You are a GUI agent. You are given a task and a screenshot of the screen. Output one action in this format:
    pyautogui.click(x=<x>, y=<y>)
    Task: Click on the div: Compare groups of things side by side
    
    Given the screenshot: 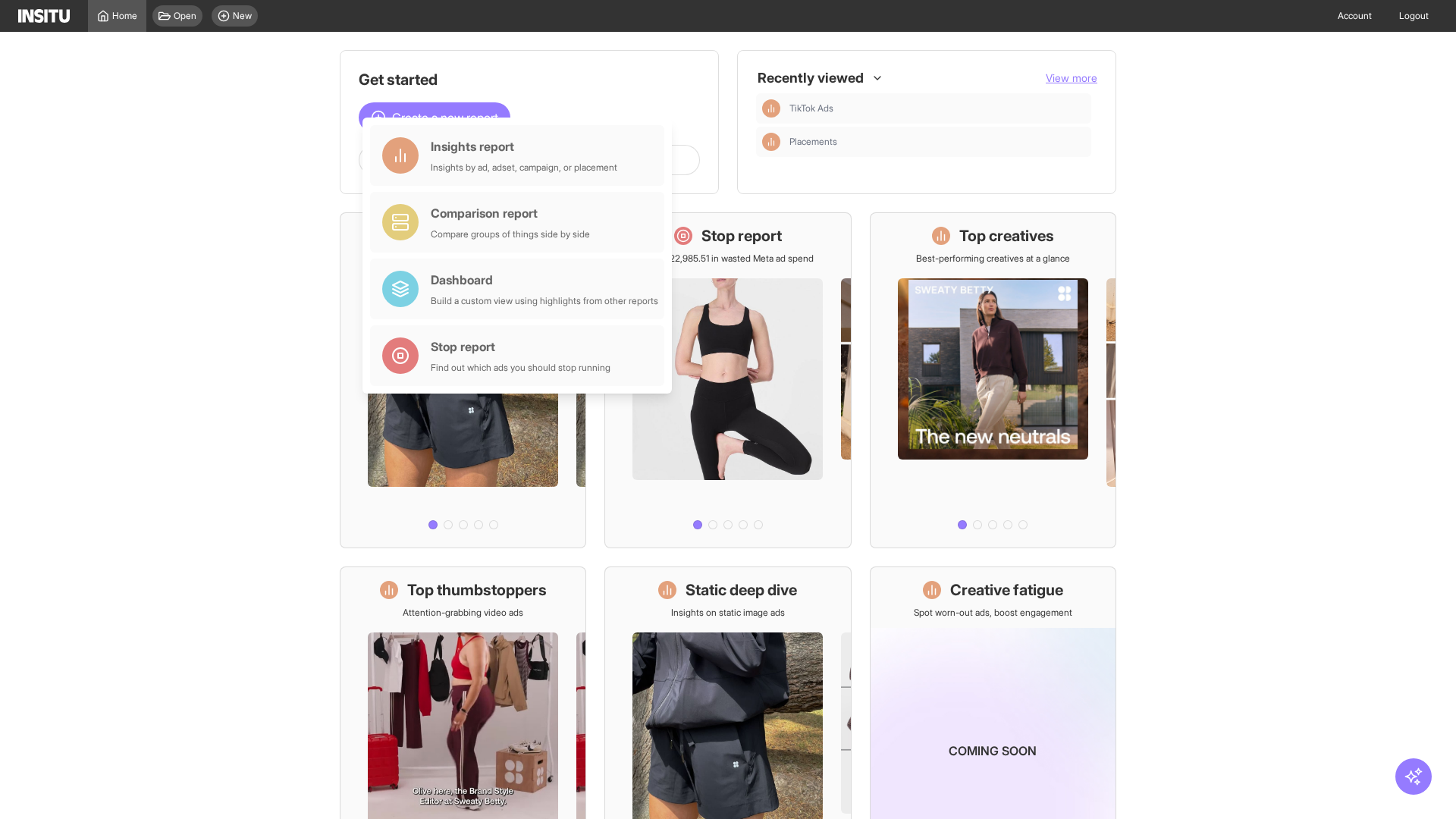 What is the action you would take?
    pyautogui.click(x=510, y=234)
    